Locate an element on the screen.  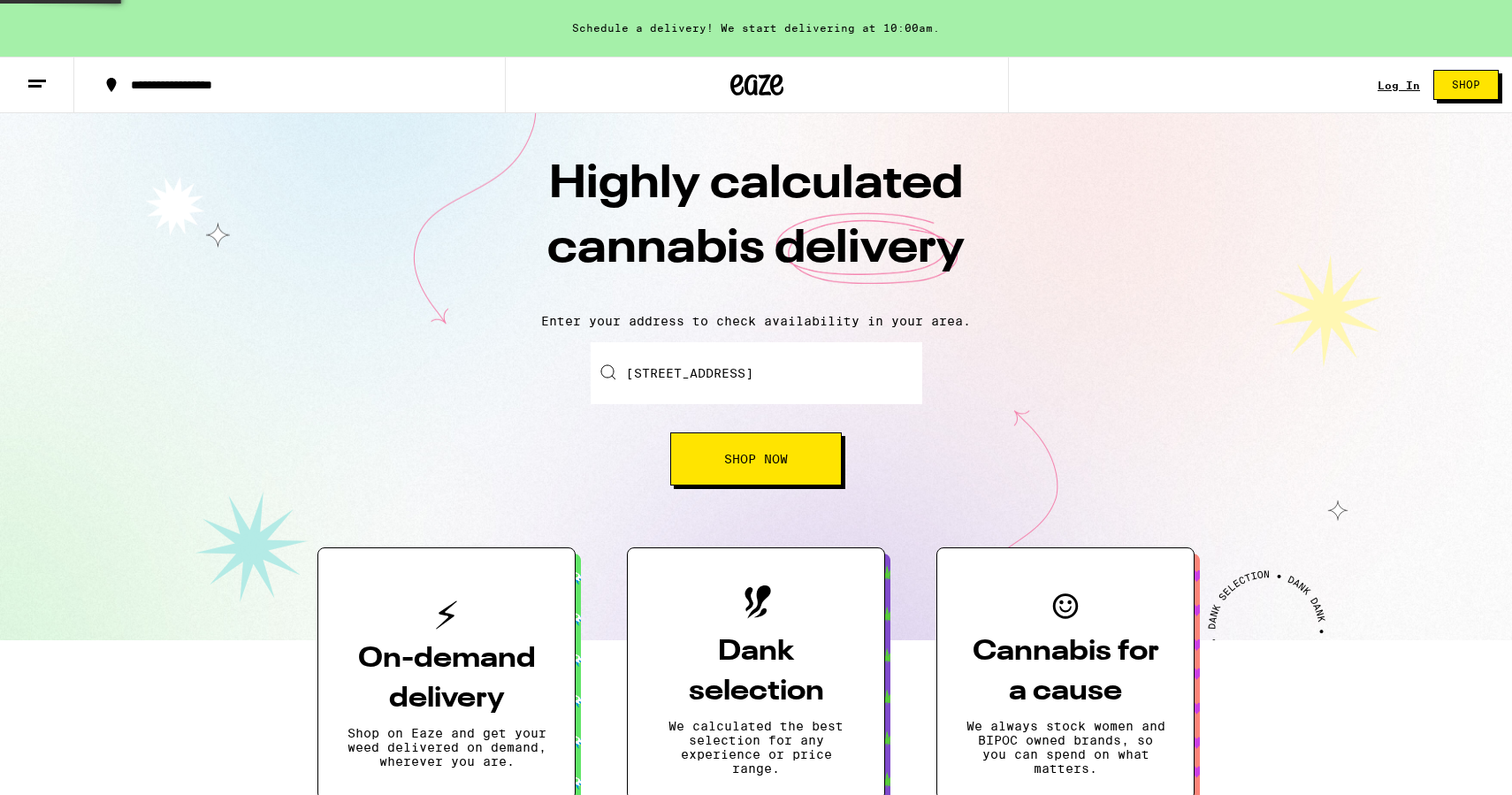
p: We always stock women and BIPOC owned brands, so you can spend on what matters. is located at coordinates (1066, 746).